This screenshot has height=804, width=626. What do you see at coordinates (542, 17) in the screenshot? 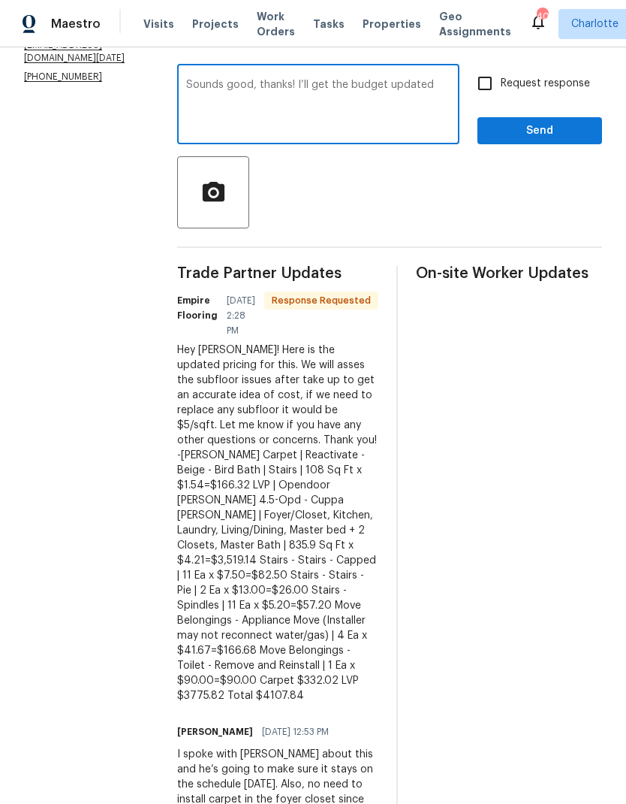
I see `div: 40` at bounding box center [542, 17].